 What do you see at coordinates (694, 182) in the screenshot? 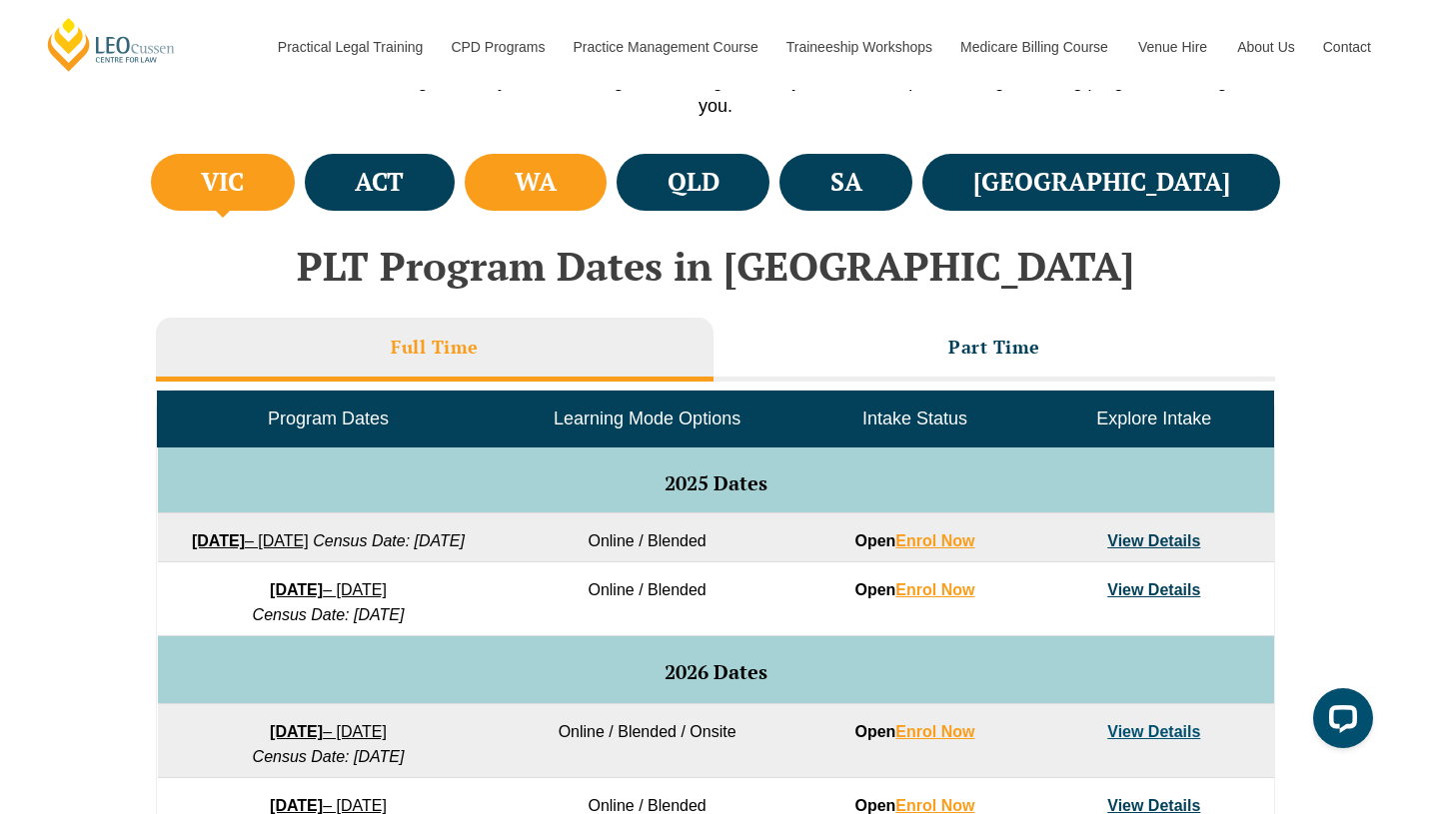
I see `h4: QLD` at bounding box center [694, 182].